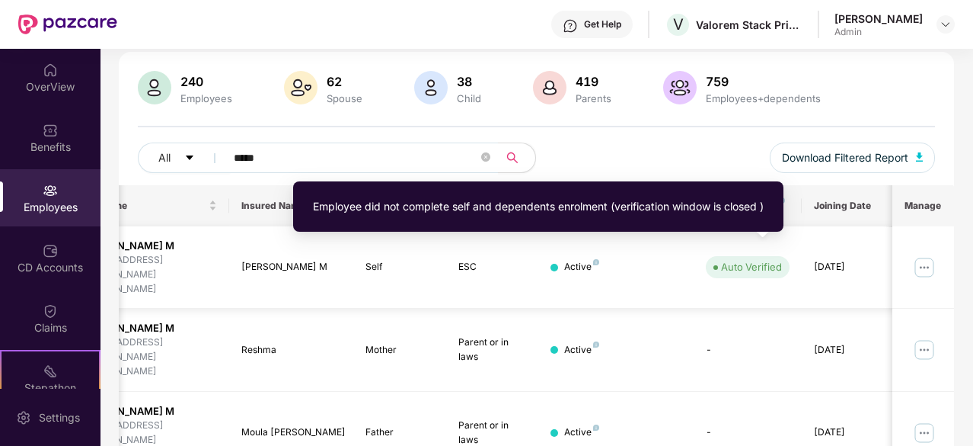  What do you see at coordinates (923, 206) in the screenshot?
I see `th: Manage` at bounding box center [923, 206].